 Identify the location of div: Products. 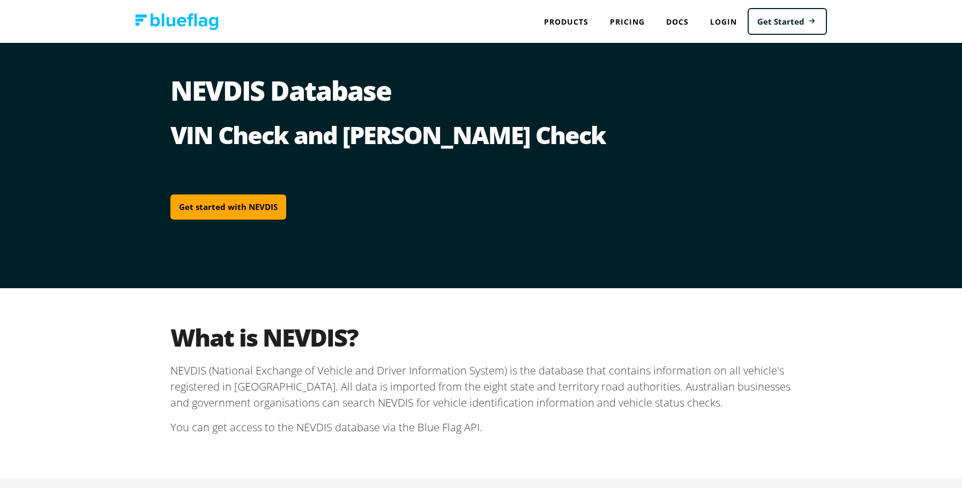
(566, 21).